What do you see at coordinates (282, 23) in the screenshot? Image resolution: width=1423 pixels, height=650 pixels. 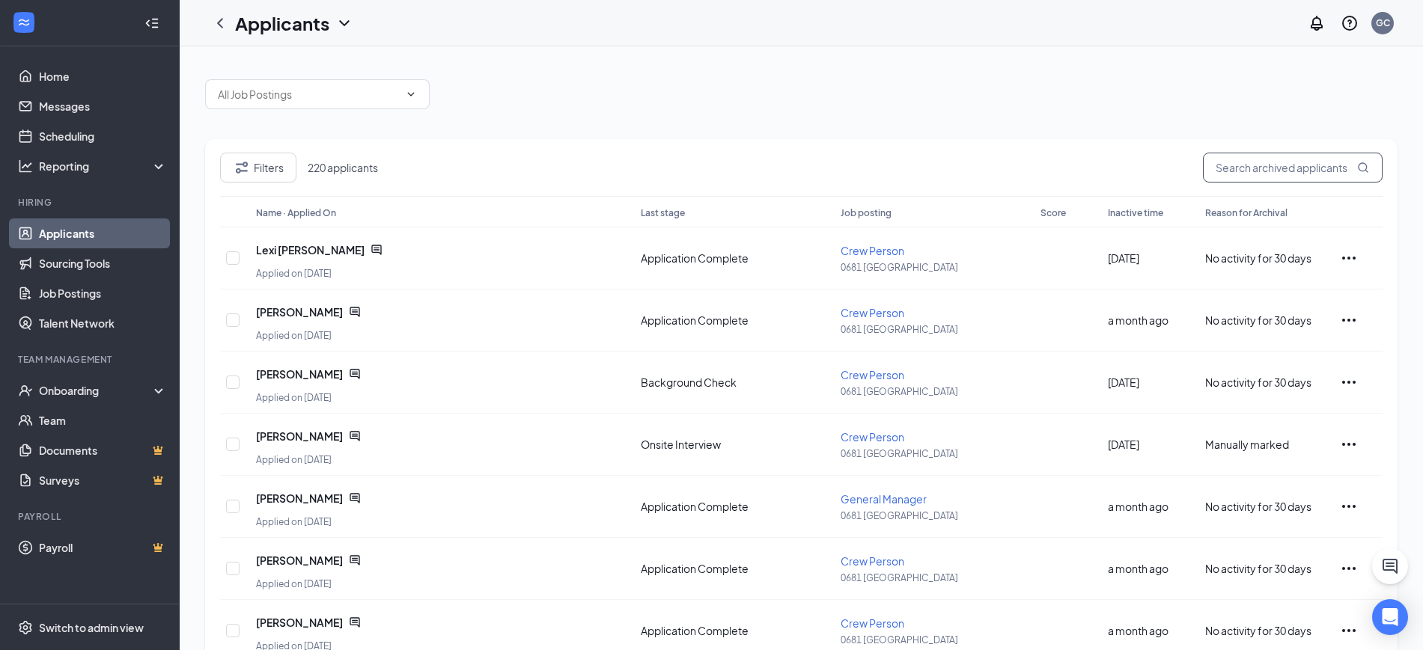 I see `h1: Applicants` at bounding box center [282, 23].